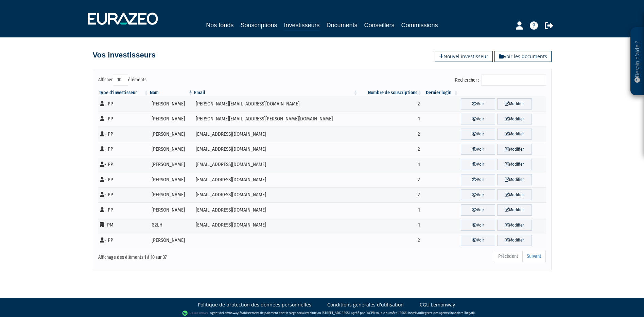 This screenshot has width=644, height=317. What do you see at coordinates (500, 80) in the screenshot?
I see `label: Rechercher :` at bounding box center [500, 80].